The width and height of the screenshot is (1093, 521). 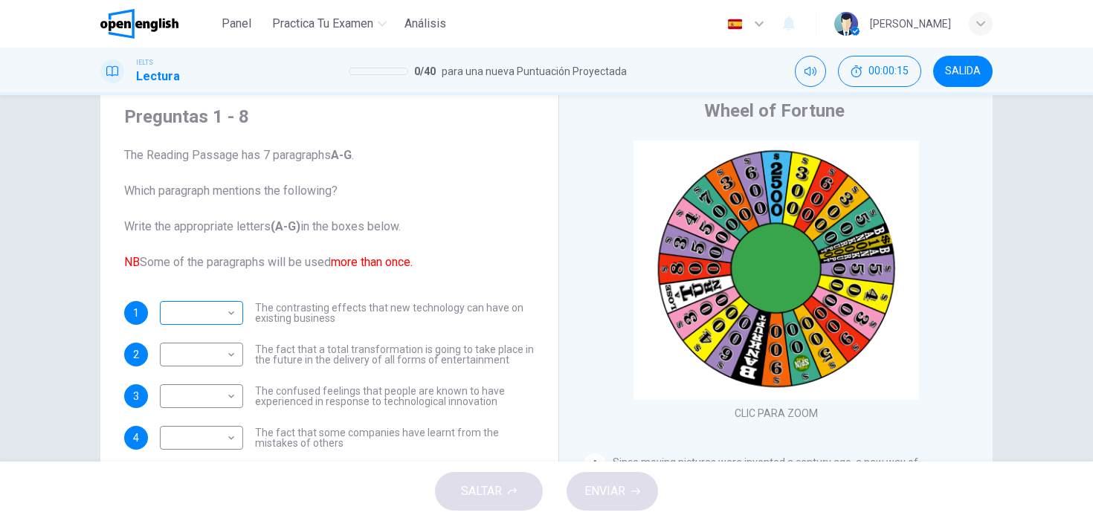 I want to click on div: Ocultar, so click(x=880, y=71).